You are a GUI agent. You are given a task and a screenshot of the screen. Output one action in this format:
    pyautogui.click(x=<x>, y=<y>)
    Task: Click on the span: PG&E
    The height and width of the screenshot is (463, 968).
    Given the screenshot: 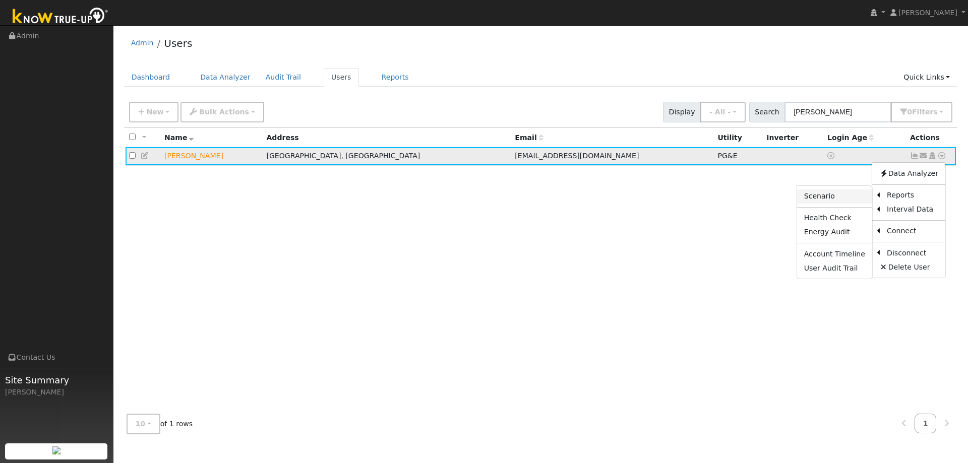 What is the action you would take?
    pyautogui.click(x=727, y=156)
    